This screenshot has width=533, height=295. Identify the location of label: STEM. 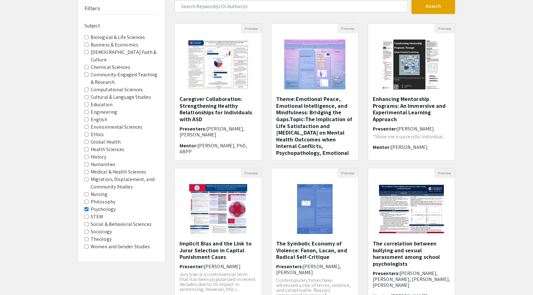
(97, 217).